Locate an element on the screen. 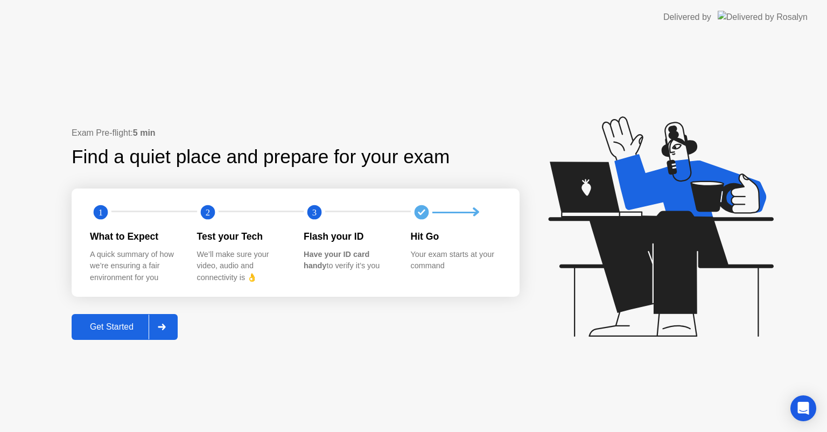 This screenshot has width=827, height=432. div: Open Intercom Messenger is located at coordinates (804, 408).